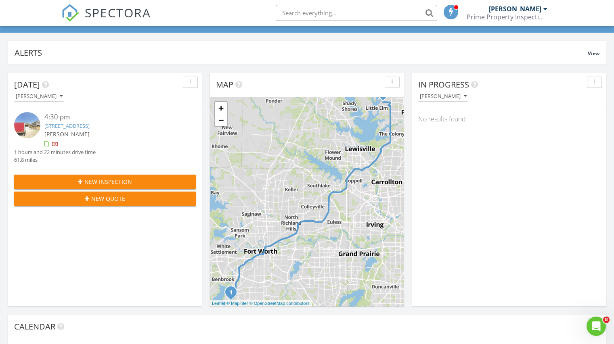 The width and height of the screenshot is (614, 344). What do you see at coordinates (70, 13) in the screenshot?
I see `img: The Best Home Inspection Software - Spectora` at bounding box center [70, 13].